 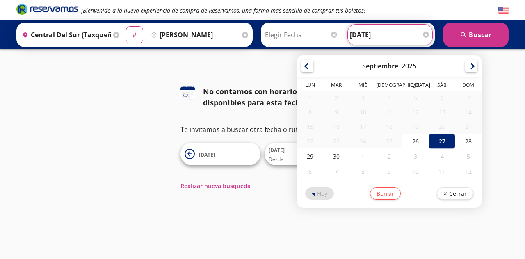 I want to click on div: 28-Sep-25, so click(x=469, y=141).